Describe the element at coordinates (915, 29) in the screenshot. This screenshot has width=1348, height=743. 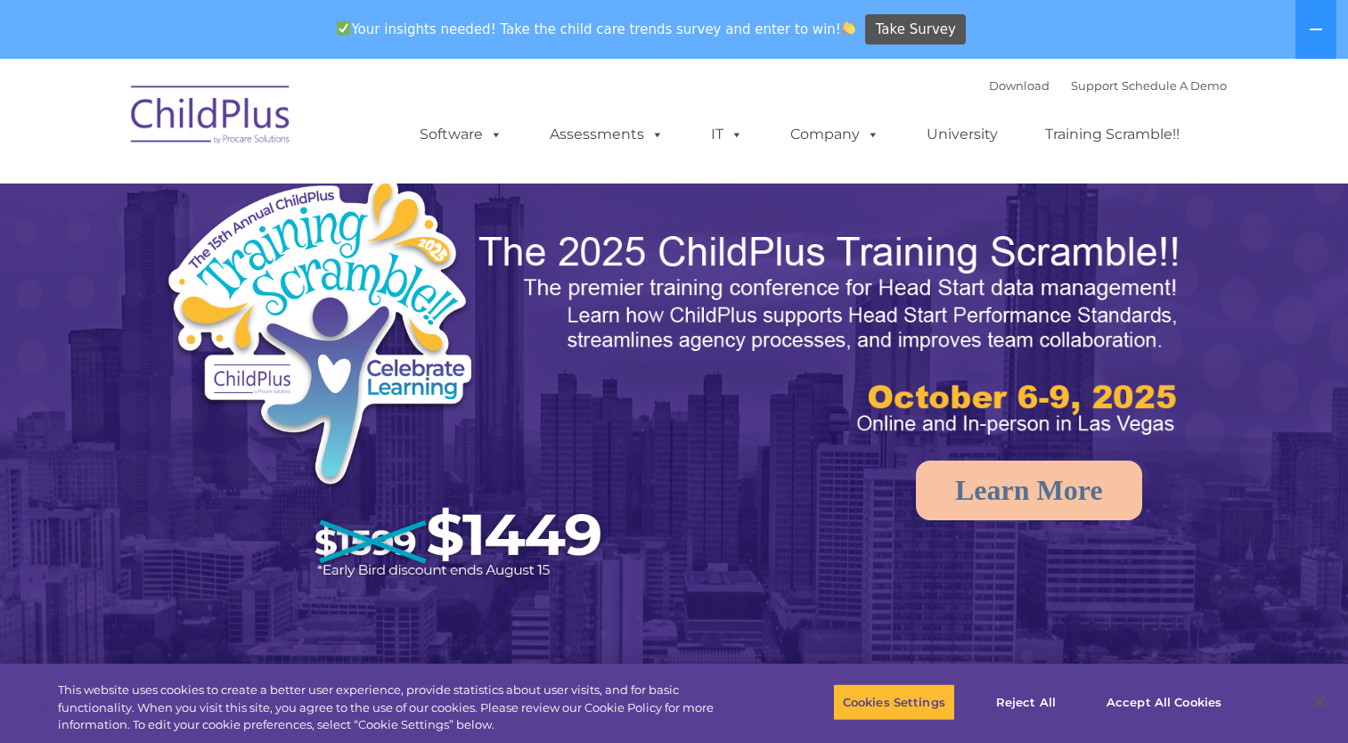
I see `a: Take Survey` at that location.